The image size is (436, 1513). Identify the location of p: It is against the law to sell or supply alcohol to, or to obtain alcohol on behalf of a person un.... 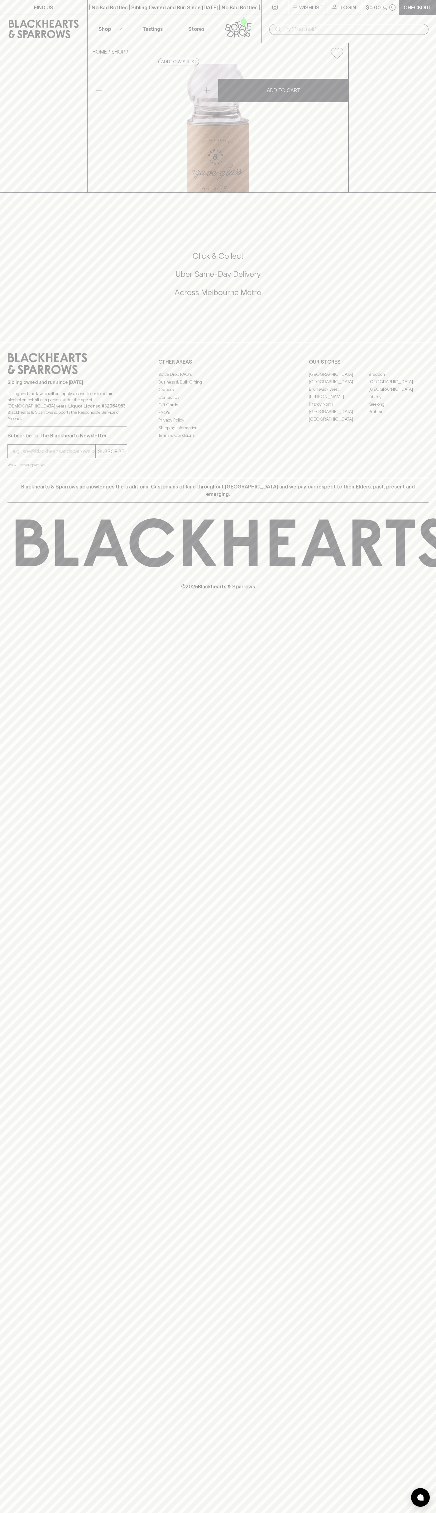
(67, 406).